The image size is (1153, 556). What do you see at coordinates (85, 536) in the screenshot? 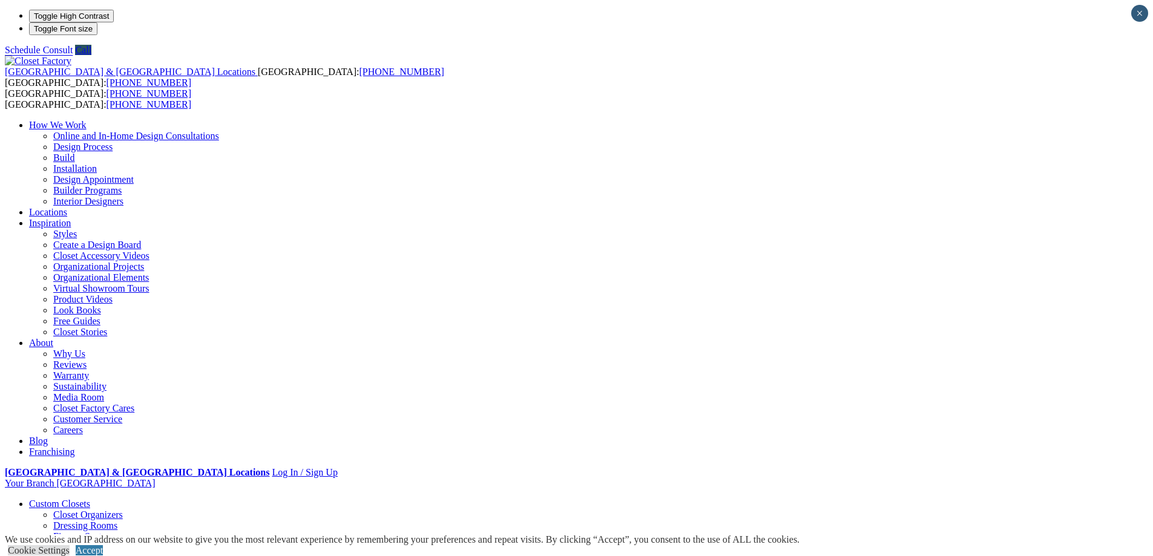
I see `a: Finesse Systems` at bounding box center [85, 536].